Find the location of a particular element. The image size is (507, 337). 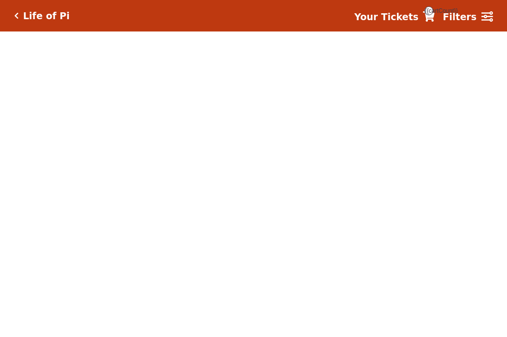

a: Your Tickets {{cartCount}} is located at coordinates (395, 17).